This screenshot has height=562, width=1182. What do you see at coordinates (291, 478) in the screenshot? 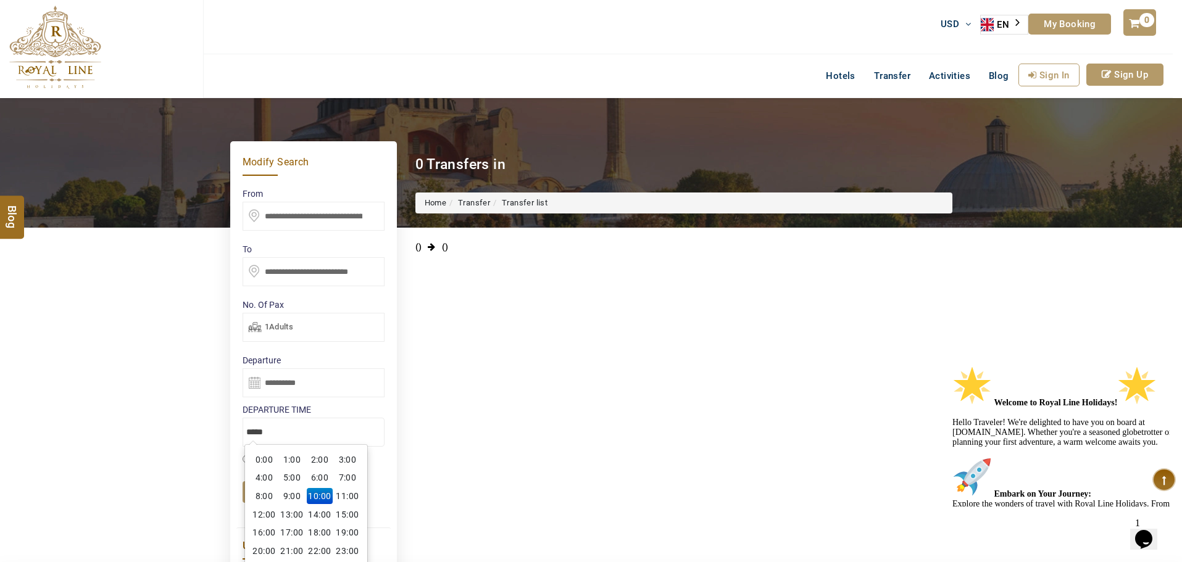
I see `span: 5:00` at bounding box center [291, 478].